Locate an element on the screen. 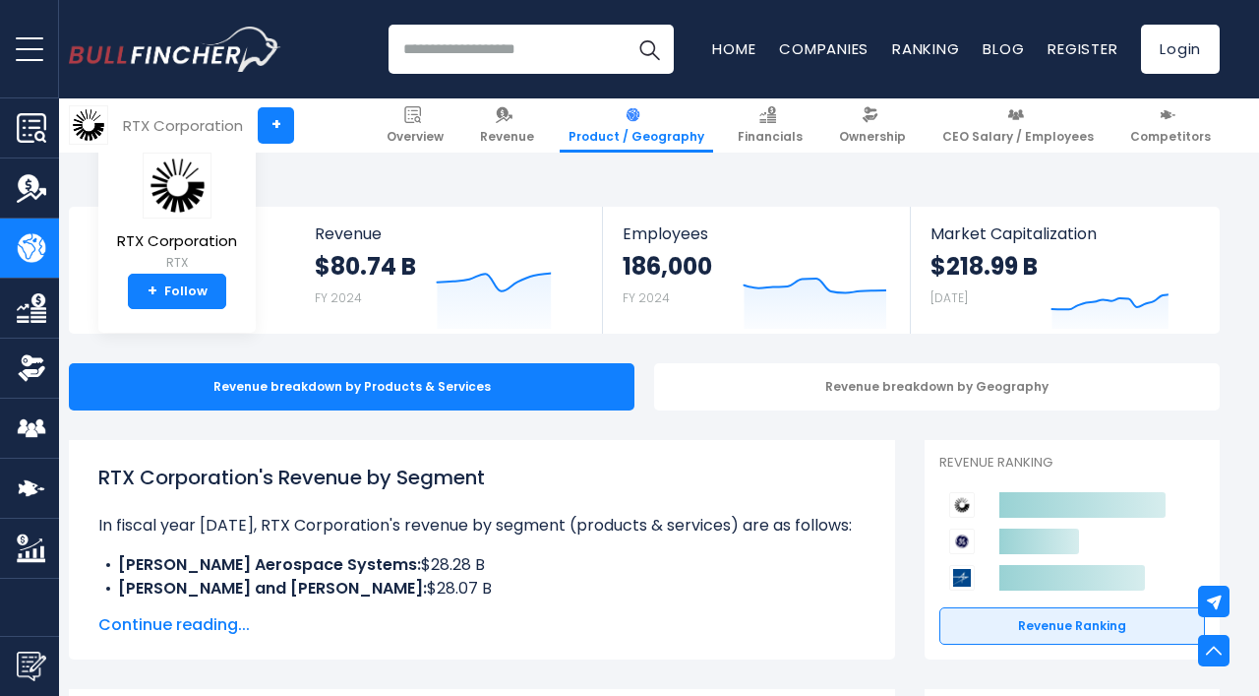 Image resolution: width=1259 pixels, height=696 pixels. a: Ownership is located at coordinates (873, 125).